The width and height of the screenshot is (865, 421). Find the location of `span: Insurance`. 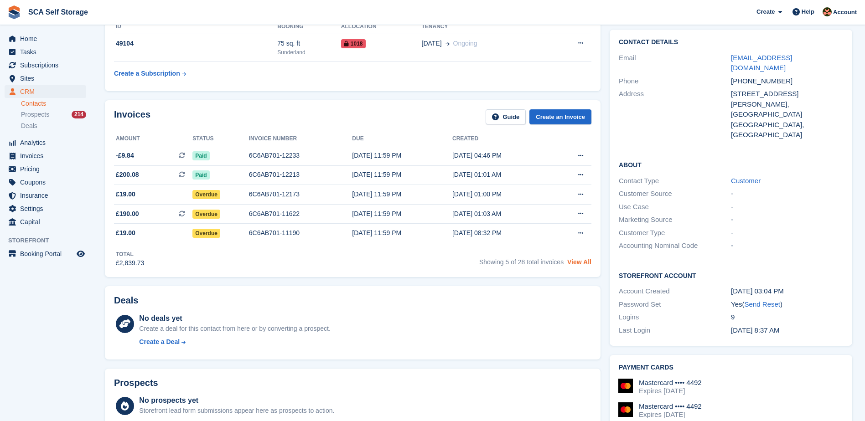

span: Insurance is located at coordinates (47, 196).